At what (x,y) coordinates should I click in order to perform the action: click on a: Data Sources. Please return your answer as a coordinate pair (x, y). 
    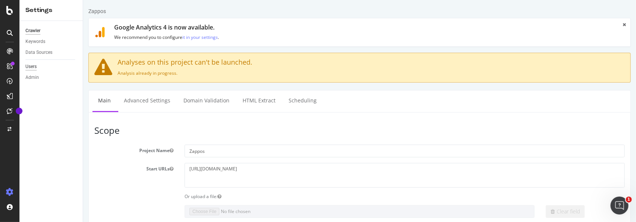
    Looking at the image, I should click on (51, 52).